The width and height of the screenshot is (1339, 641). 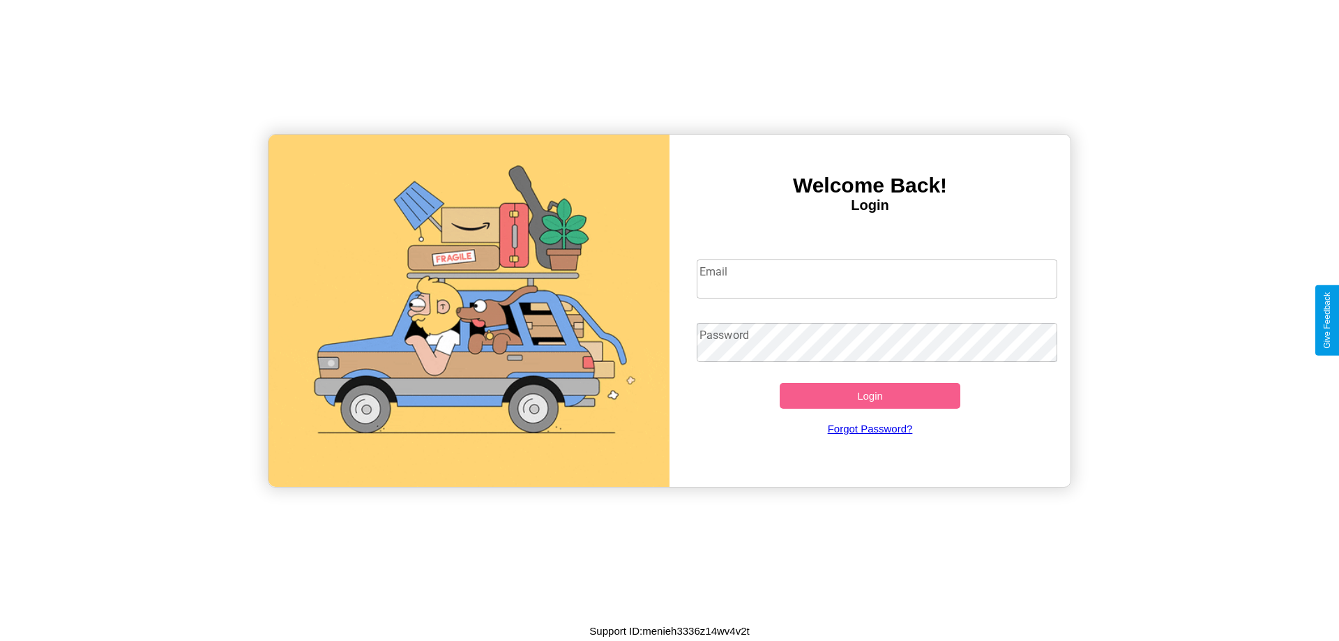 I want to click on button: Login, so click(x=870, y=396).